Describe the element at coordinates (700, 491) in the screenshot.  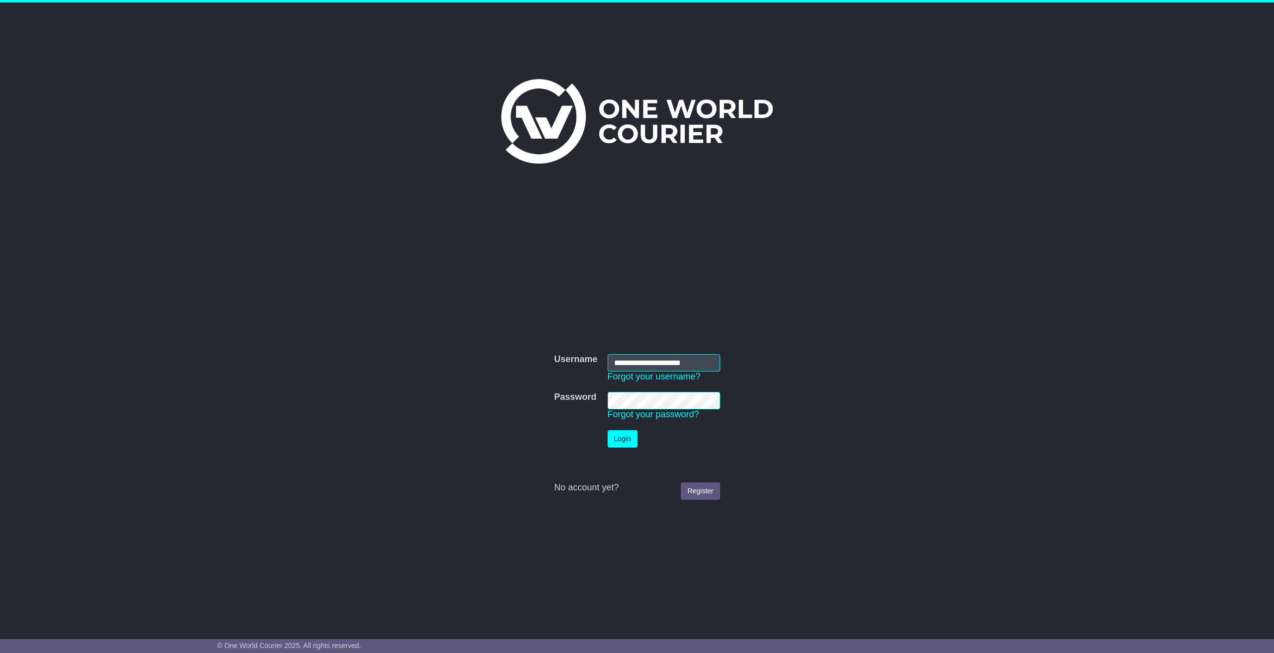
I see `a: Register` at that location.